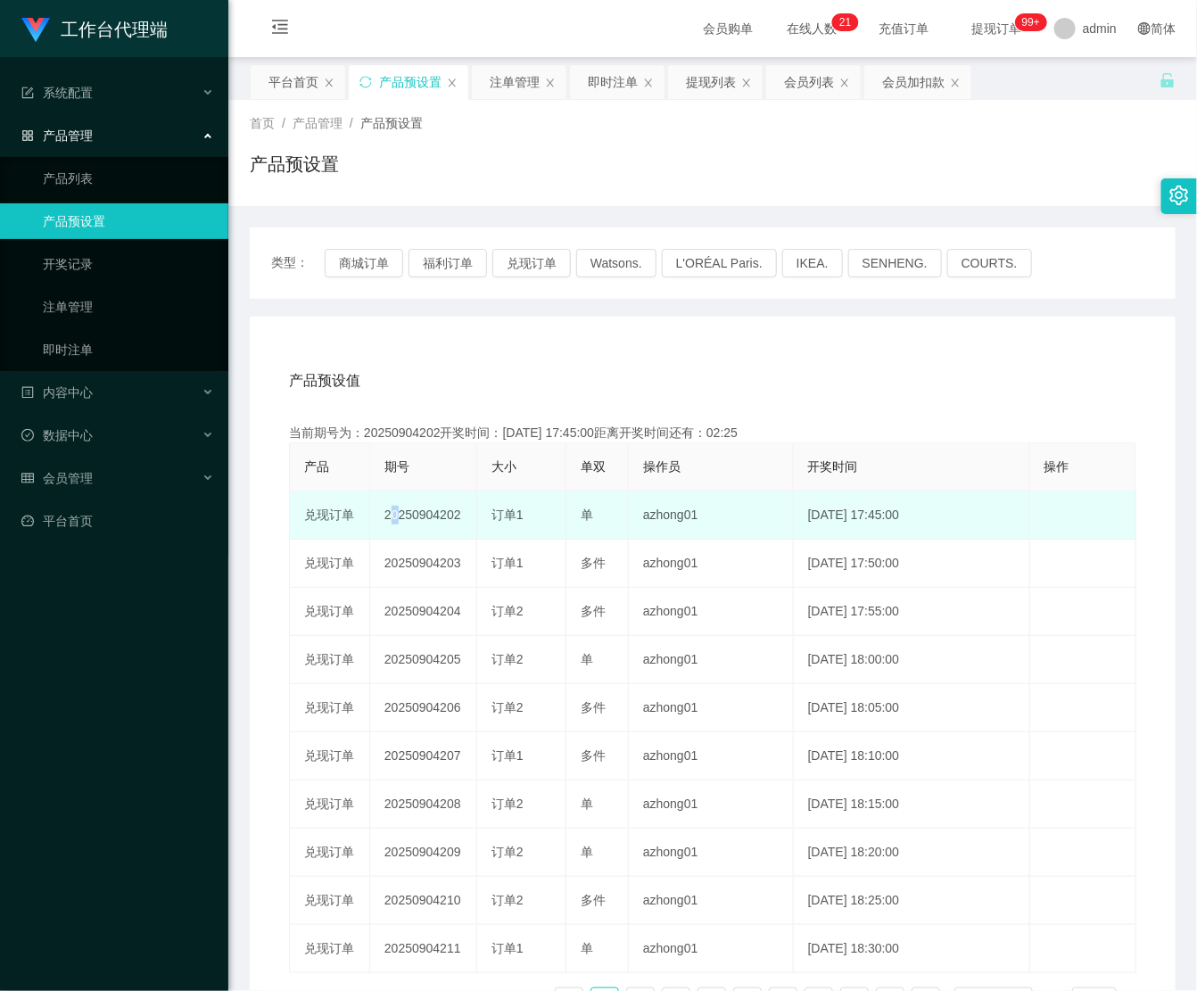 This screenshot has height=991, width=1197. I want to click on button: COURTS., so click(989, 263).